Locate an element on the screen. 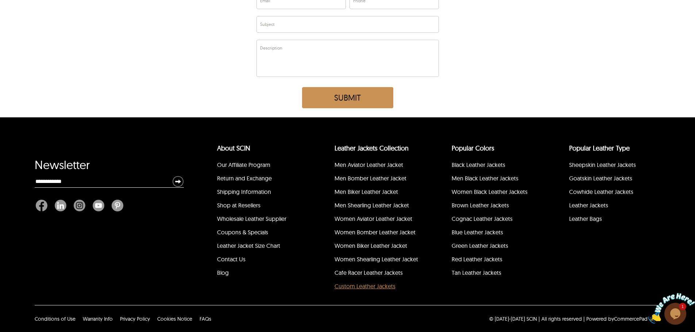 This screenshot has height=332, width=695. a: Blog is located at coordinates (223, 273).